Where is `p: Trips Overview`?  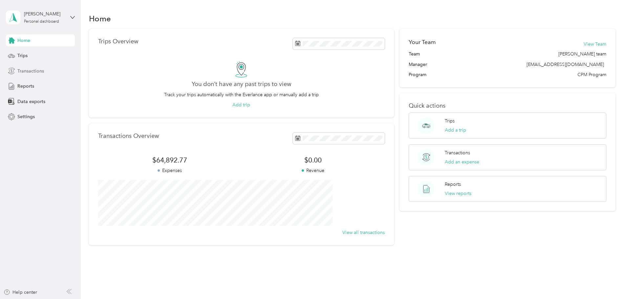
p: Trips Overview is located at coordinates (118, 41).